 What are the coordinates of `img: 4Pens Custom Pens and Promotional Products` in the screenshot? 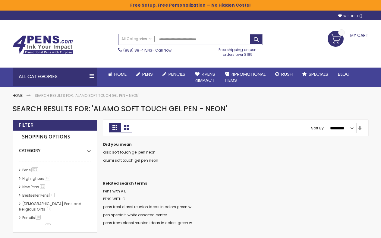 It's located at (43, 45).